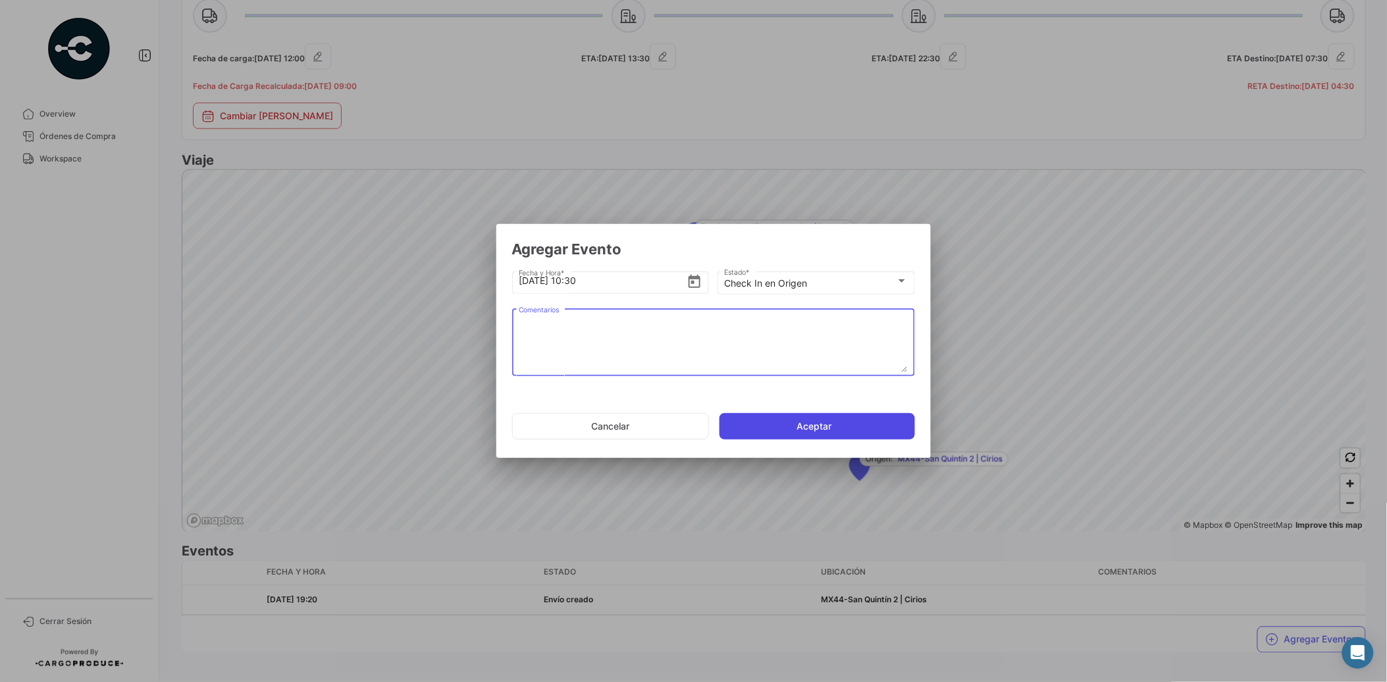 Image resolution: width=1387 pixels, height=682 pixels. What do you see at coordinates (610, 426) in the screenshot?
I see `button: Cancelar` at bounding box center [610, 426].